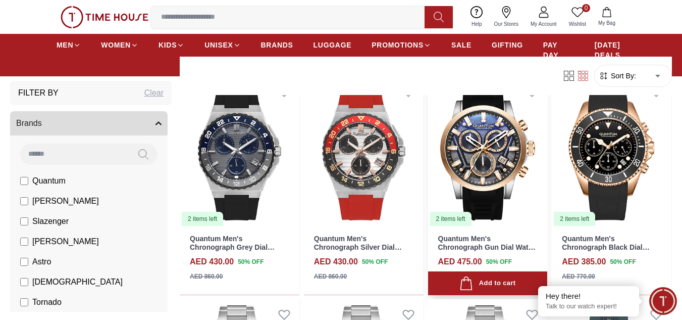 The width and height of the screenshot is (682, 320). Describe the element at coordinates (462, 45) in the screenshot. I see `span: SALE` at that location.